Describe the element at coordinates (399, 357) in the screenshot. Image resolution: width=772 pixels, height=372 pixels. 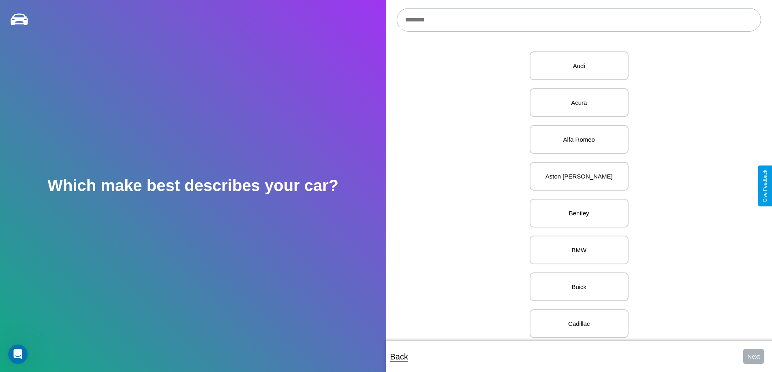
I see `p: Back` at that location.